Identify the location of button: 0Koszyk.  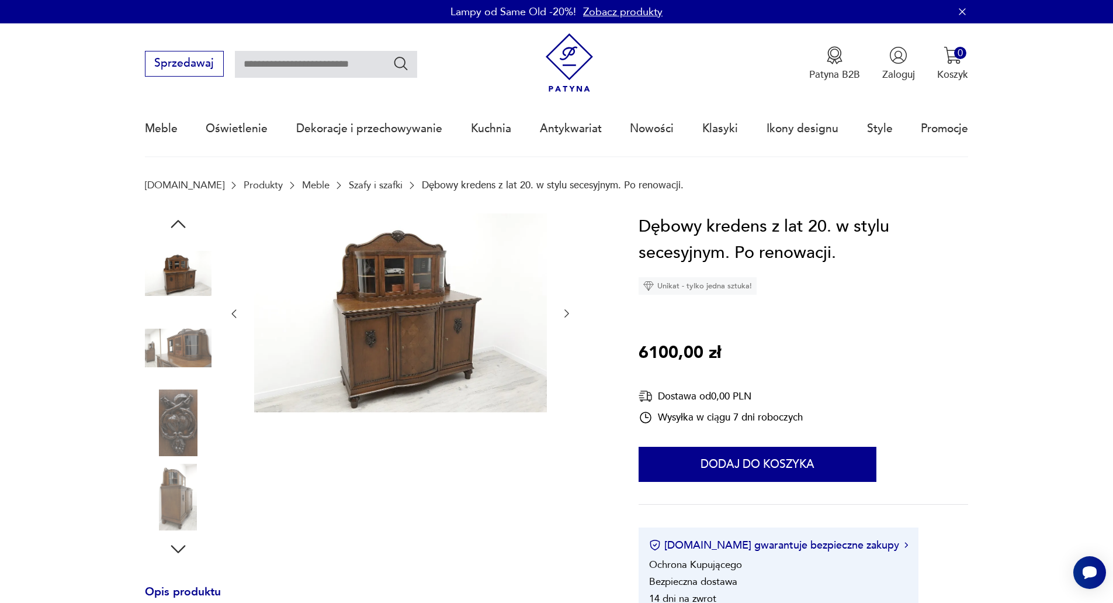
(953, 64).